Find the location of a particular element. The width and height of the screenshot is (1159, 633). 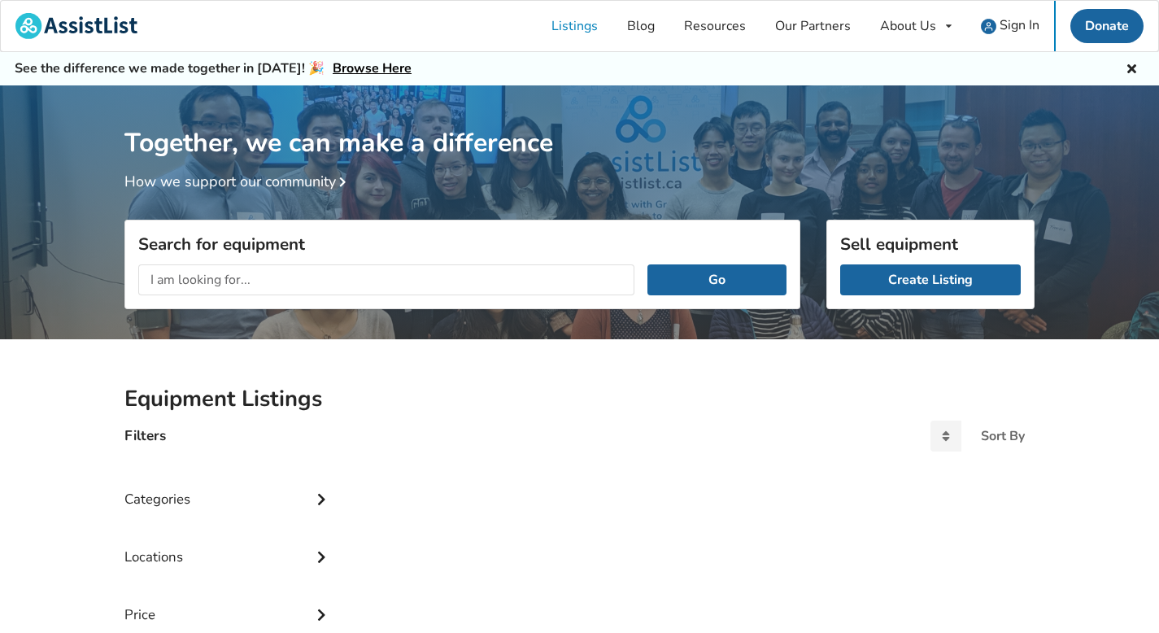

input: I am looking for... is located at coordinates (386, 280).